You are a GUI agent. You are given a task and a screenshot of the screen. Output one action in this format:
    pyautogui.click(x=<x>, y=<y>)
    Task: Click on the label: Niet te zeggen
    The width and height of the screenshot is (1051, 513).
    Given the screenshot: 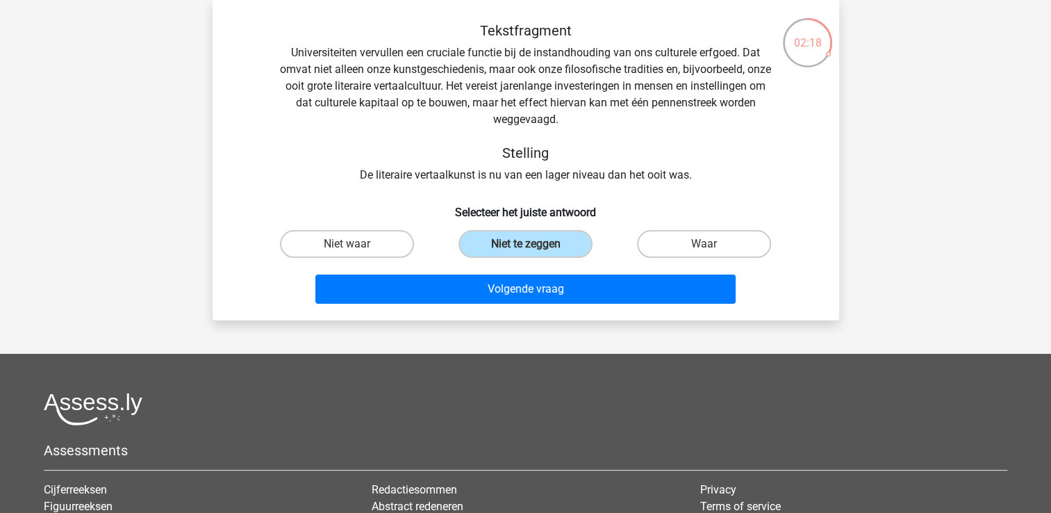 What is the action you would take?
    pyautogui.click(x=525, y=244)
    